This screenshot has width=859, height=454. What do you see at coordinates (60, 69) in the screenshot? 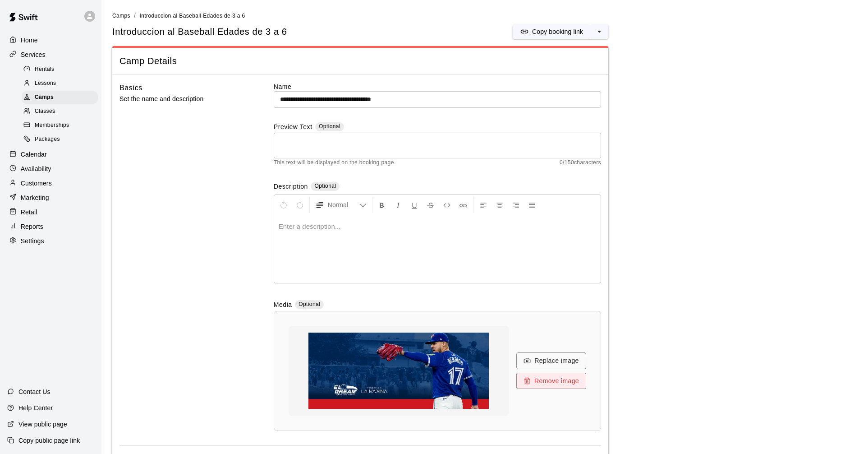
I see `div: Rentals` at bounding box center [60, 69].